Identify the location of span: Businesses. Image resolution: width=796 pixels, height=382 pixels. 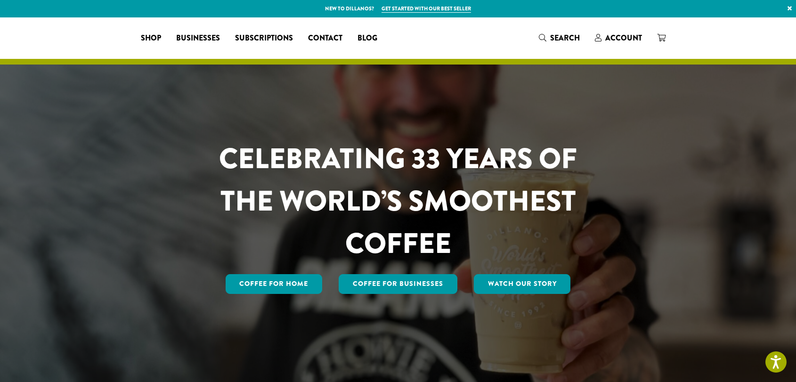
(198, 38).